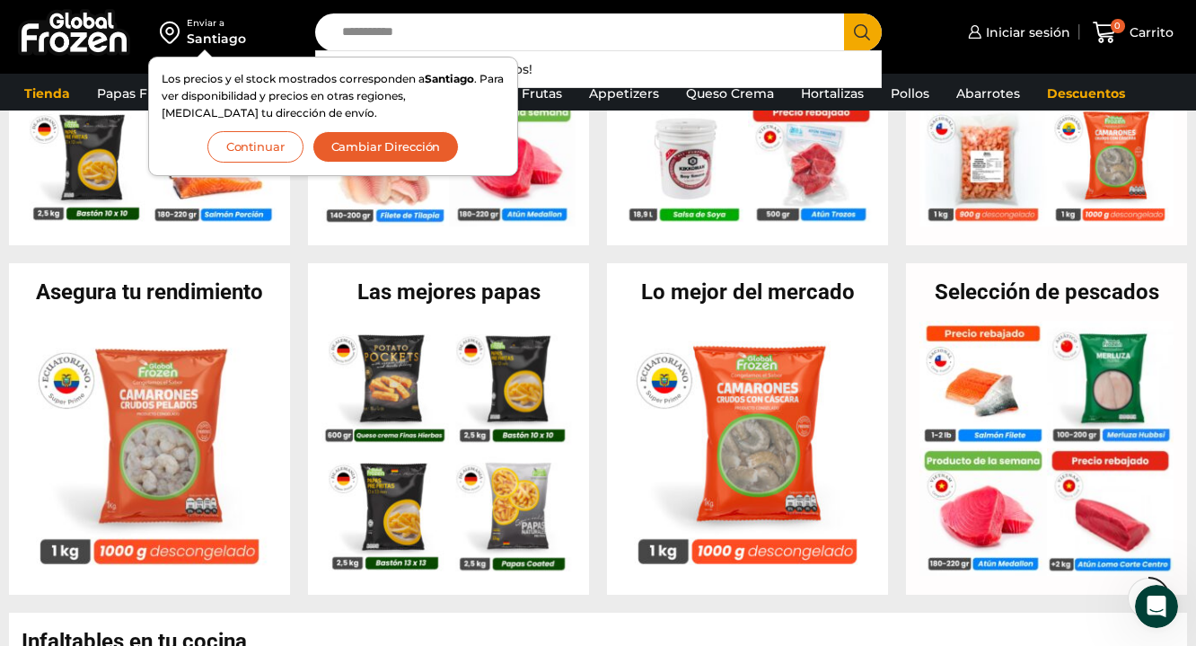 The width and height of the screenshot is (1196, 646). What do you see at coordinates (448, 292) in the screenshot?
I see `h2: Las mejores papas` at bounding box center [448, 292].